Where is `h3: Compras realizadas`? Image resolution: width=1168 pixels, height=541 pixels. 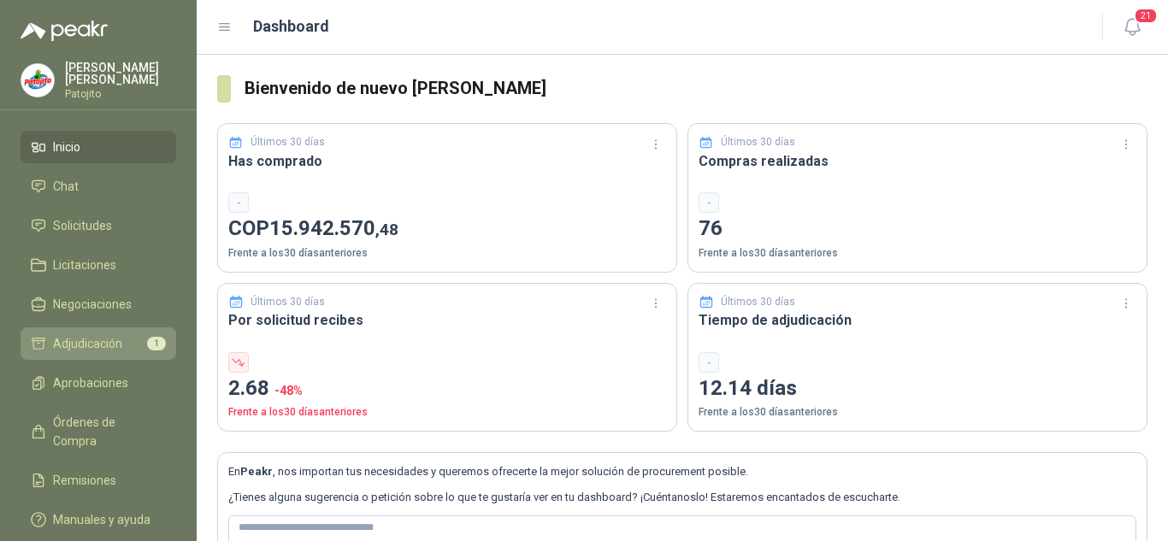 h3: Compras realizadas is located at coordinates (918, 161).